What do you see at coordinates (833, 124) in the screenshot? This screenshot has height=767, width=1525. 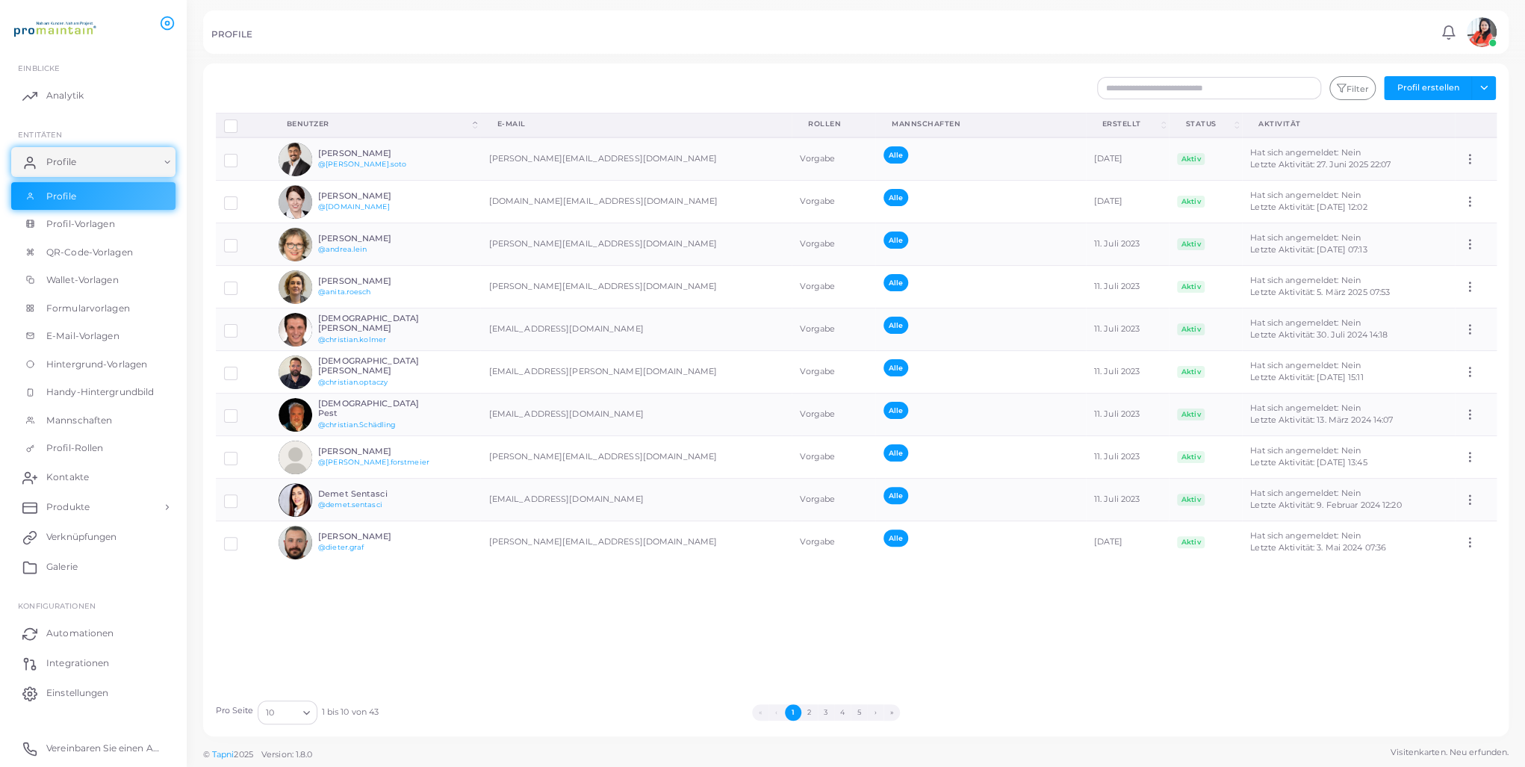 I see `div: Rollen` at bounding box center [833, 124].